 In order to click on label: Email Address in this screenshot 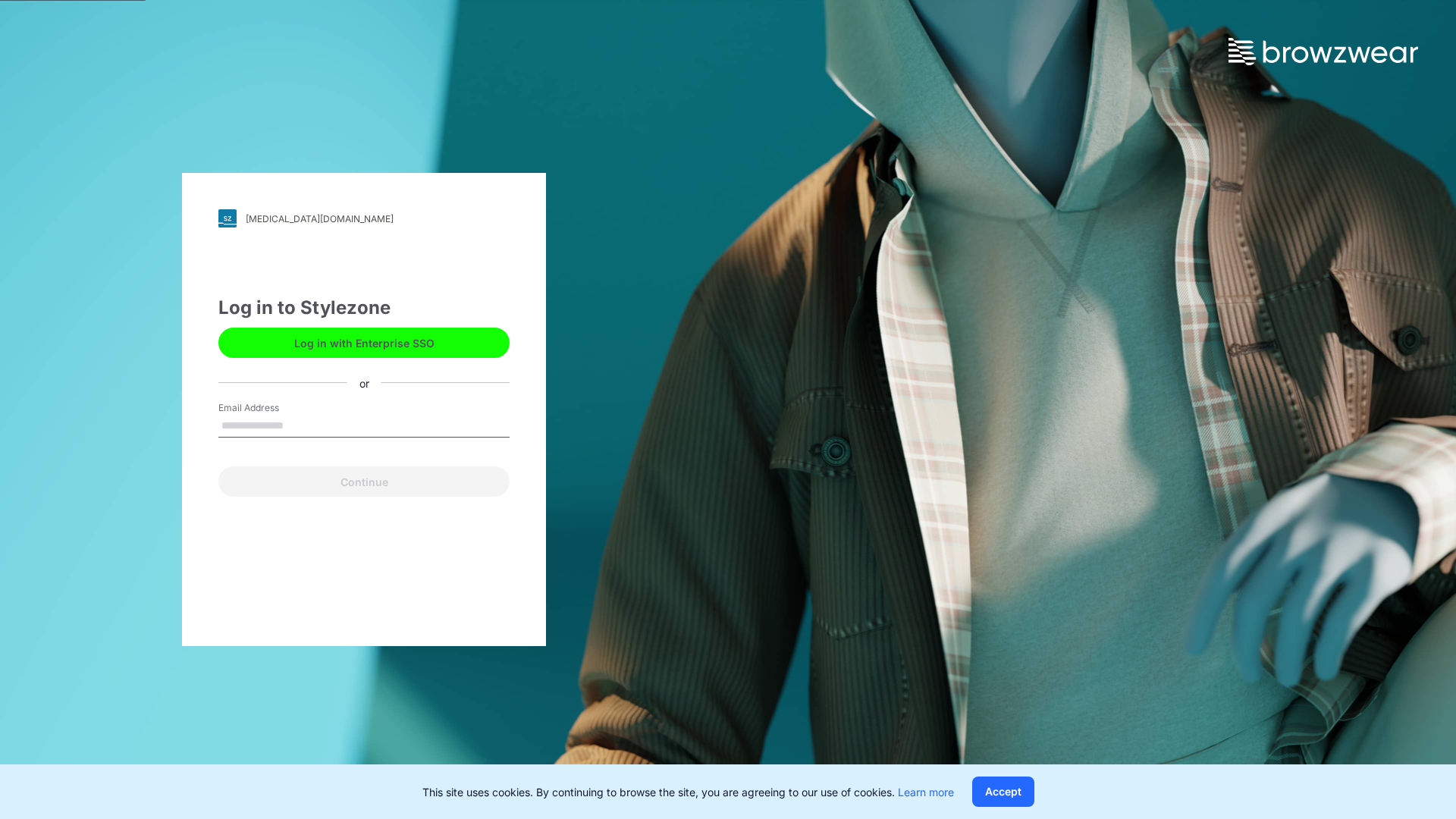, I will do `click(272, 408)`.